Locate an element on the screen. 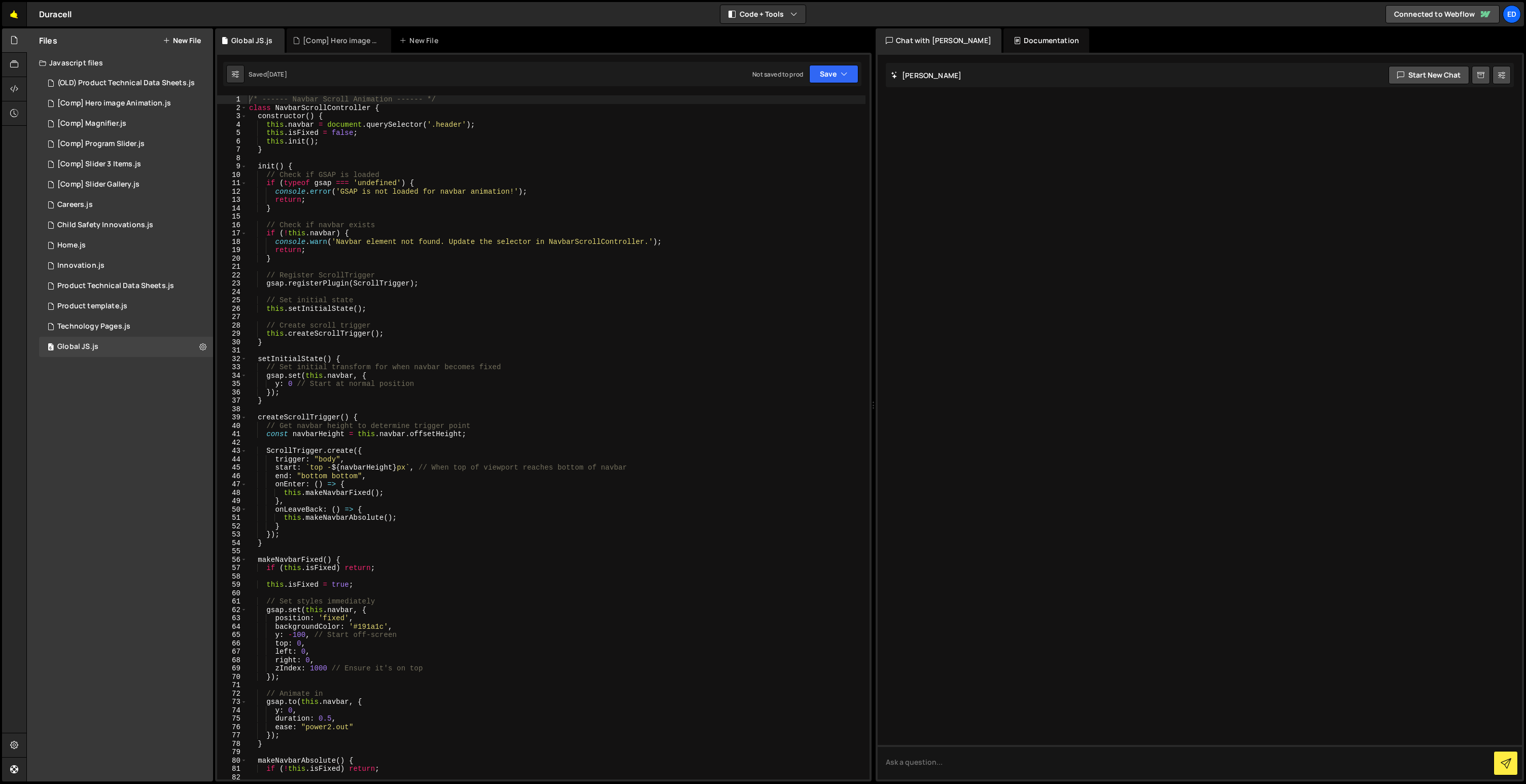 The width and height of the screenshot is (1526, 784). div: 15279/40526.js is located at coordinates (126, 266).